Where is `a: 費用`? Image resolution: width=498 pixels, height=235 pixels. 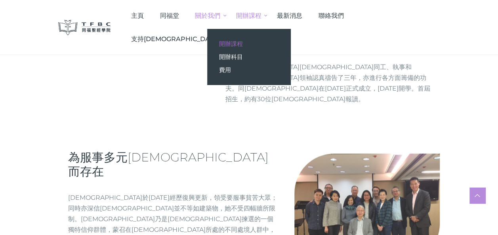
a: 費用 is located at coordinates (249, 70).